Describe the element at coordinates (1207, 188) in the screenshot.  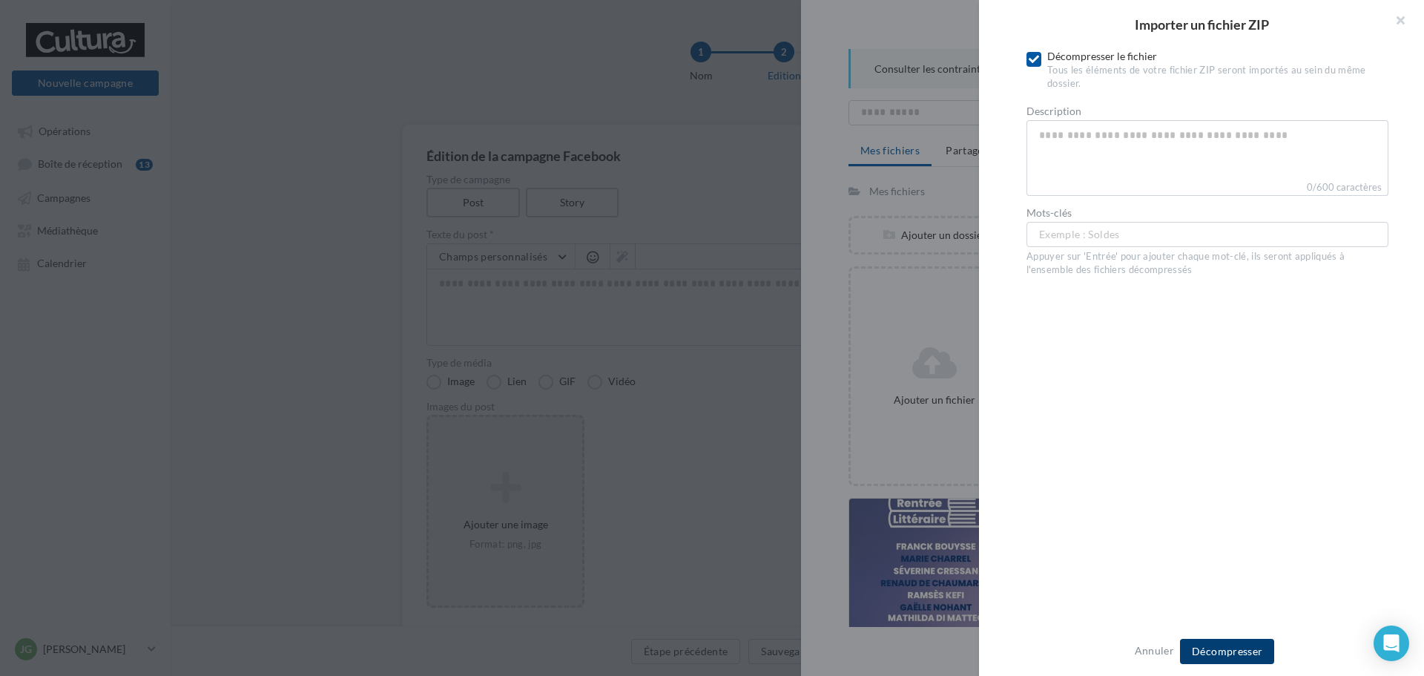
I see `label: 0/600 caractères` at that location.